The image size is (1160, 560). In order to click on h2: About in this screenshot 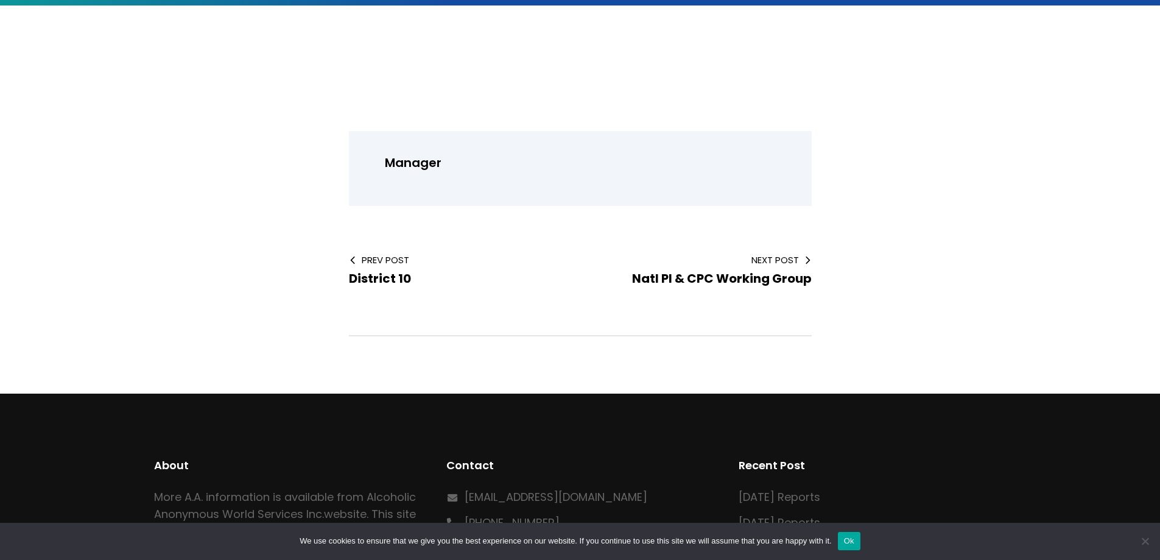, I will do `click(288, 465)`.